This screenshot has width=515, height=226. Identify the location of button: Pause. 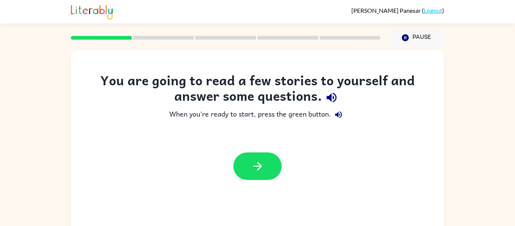
(417, 38).